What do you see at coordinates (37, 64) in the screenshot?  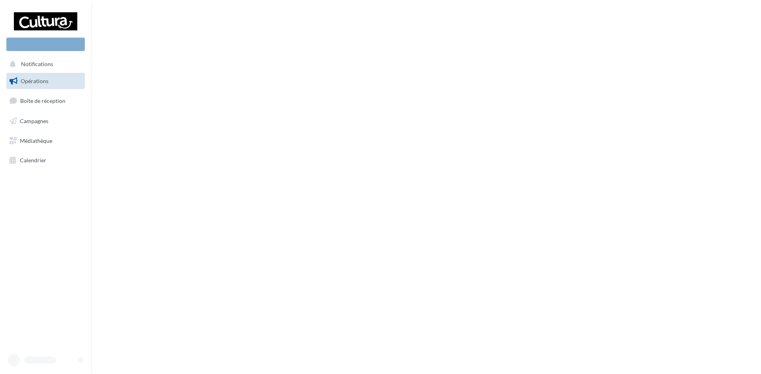 I see `span: Notifications` at bounding box center [37, 64].